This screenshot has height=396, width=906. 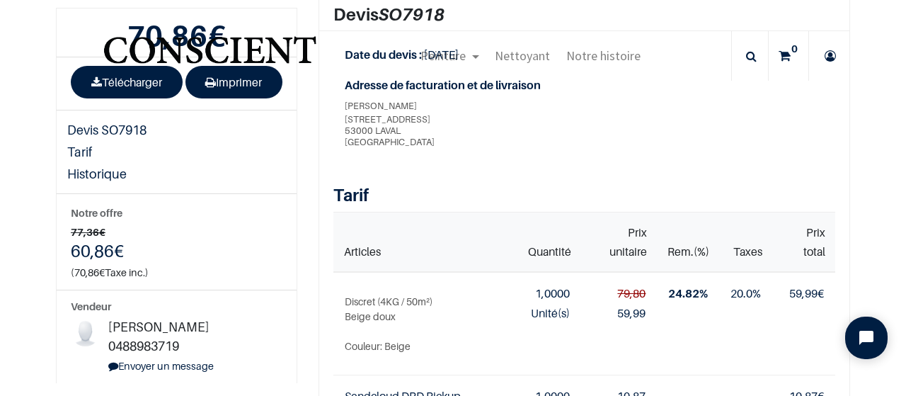 What do you see at coordinates (210, 56) in the screenshot?
I see `a: Logo of Conscient` at bounding box center [210, 56].